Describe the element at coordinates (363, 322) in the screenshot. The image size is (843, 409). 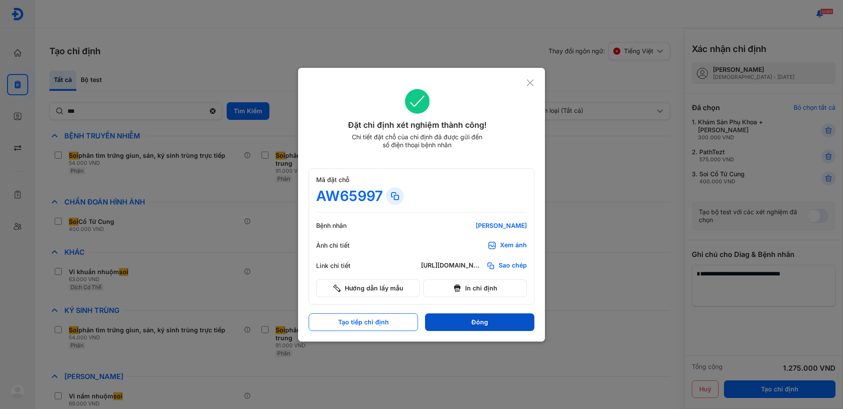
I see `button: Tạo tiếp chỉ định` at that location.